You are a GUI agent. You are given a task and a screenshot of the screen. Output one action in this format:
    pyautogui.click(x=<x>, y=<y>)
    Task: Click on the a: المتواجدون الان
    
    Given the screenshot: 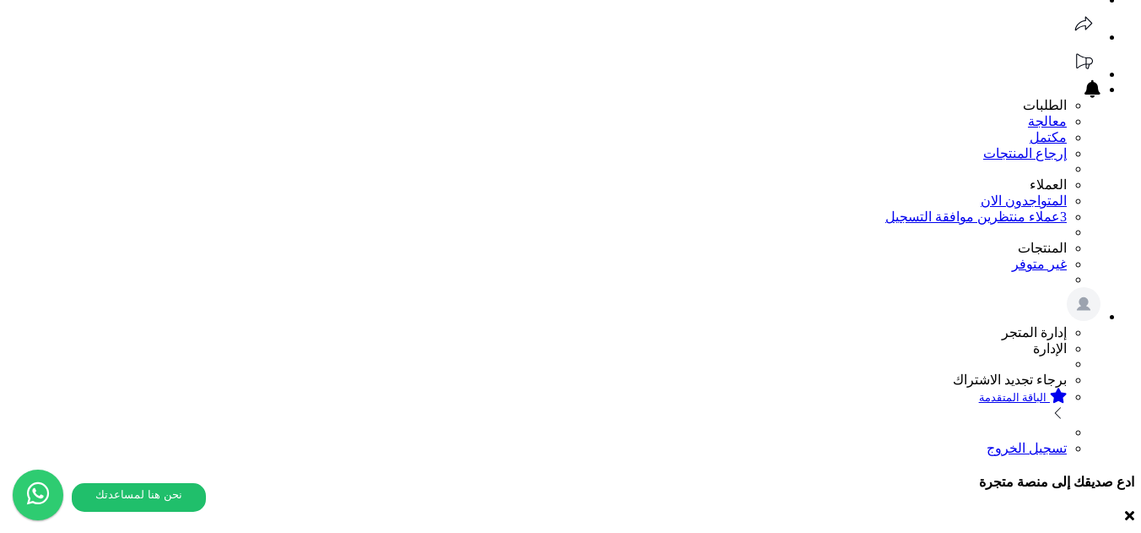 What is the action you would take?
    pyautogui.click(x=1024, y=200)
    